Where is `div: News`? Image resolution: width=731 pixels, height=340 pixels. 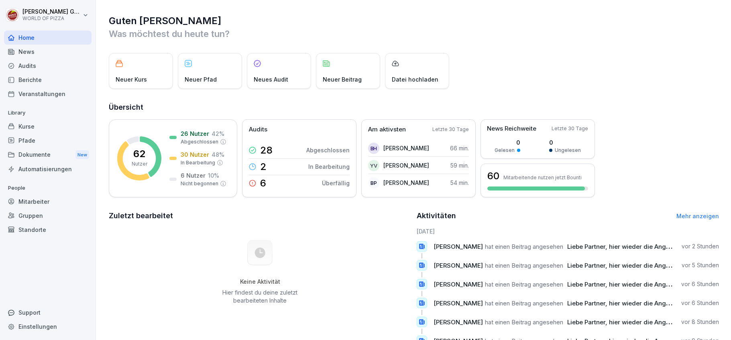 div: News is located at coordinates (48, 51).